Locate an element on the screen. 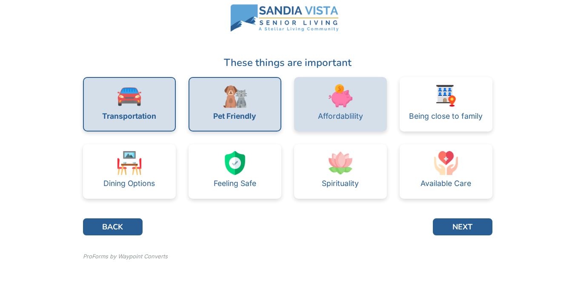 Image resolution: width=575 pixels, height=289 pixels. img: da912c8b-40bd-4a2c-a22f-dfb956a20d59.png is located at coordinates (235, 97).